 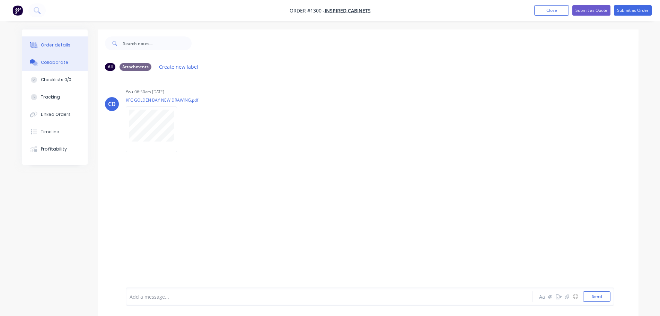 I want to click on div: Checklists 0/0, so click(x=56, y=80).